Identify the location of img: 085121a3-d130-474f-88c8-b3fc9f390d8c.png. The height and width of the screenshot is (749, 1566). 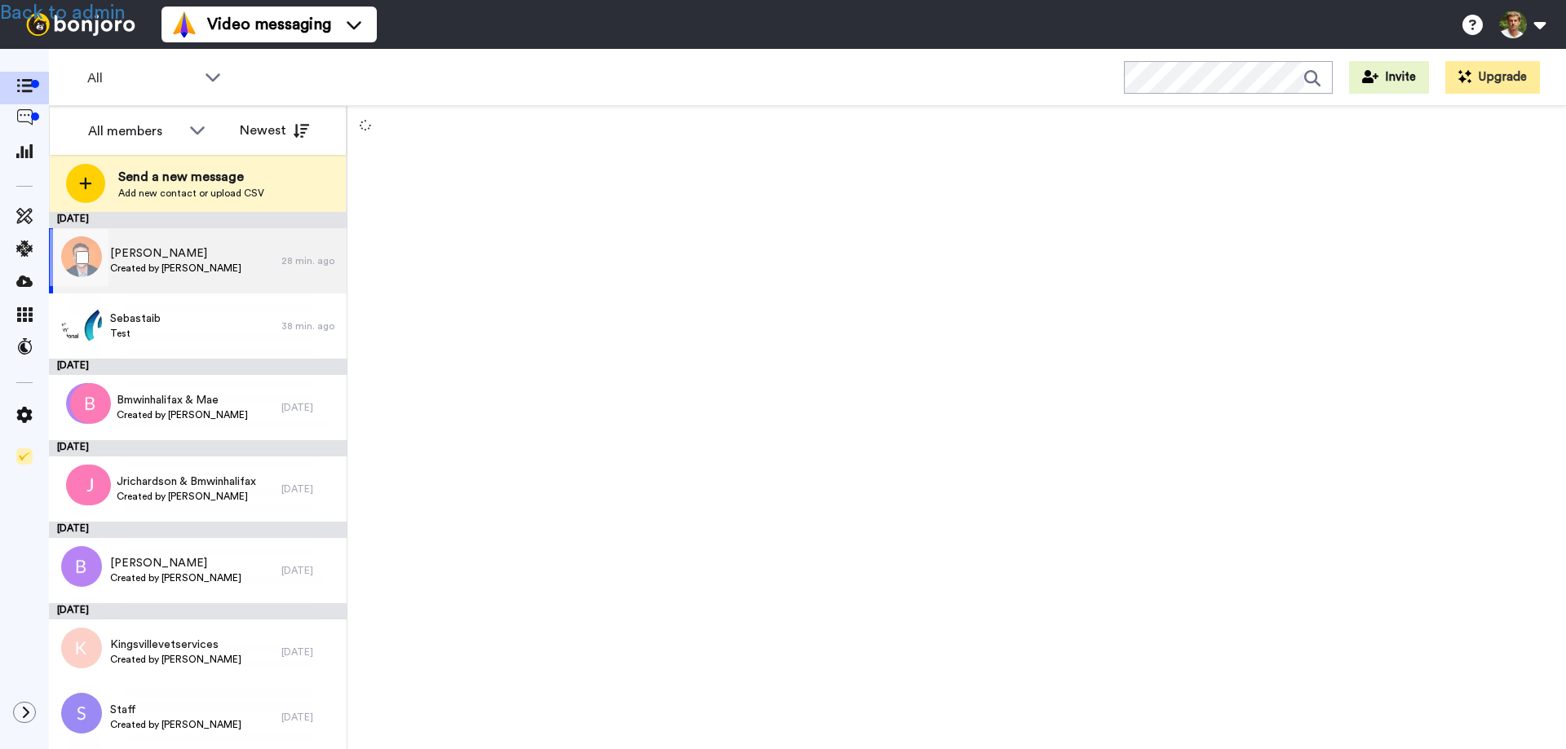
(82, 714).